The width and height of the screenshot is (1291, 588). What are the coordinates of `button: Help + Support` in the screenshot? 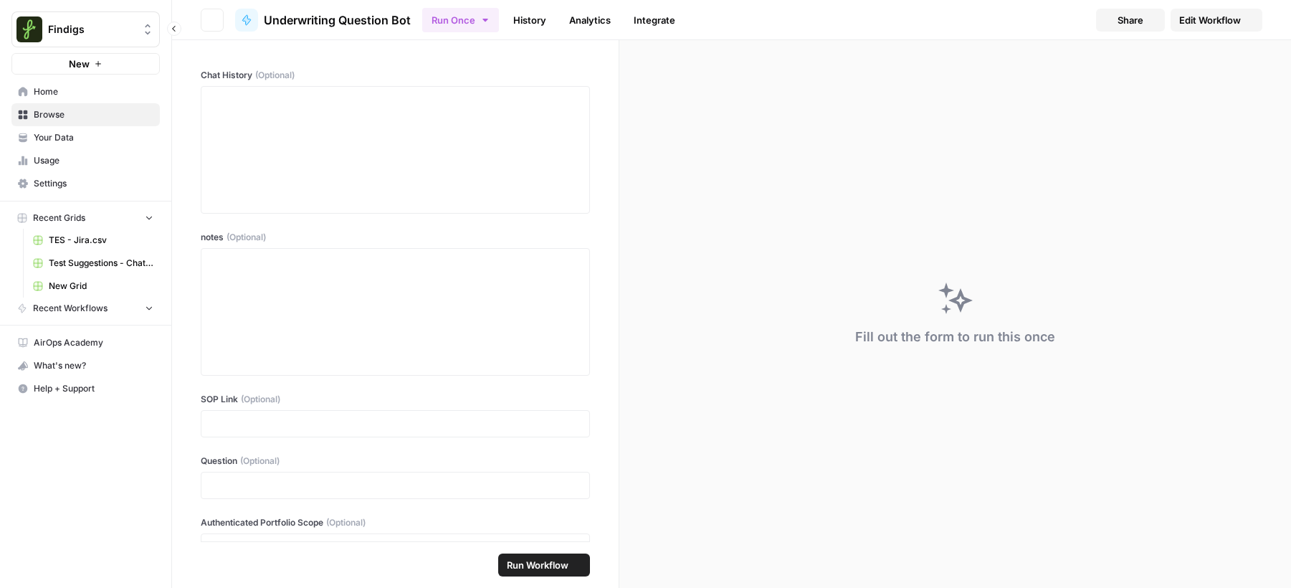 It's located at (85, 389).